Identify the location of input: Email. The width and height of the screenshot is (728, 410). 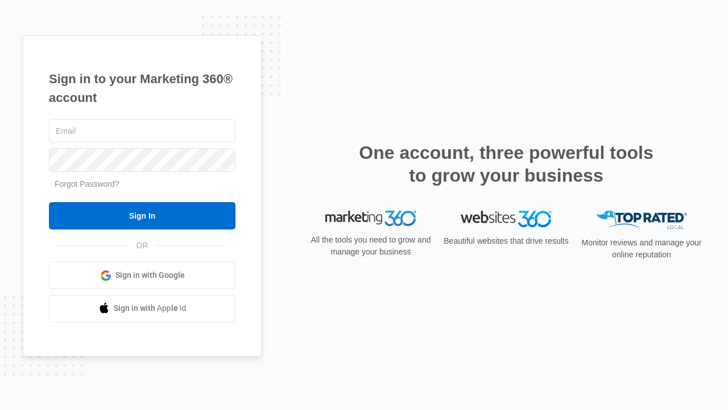
(142, 131).